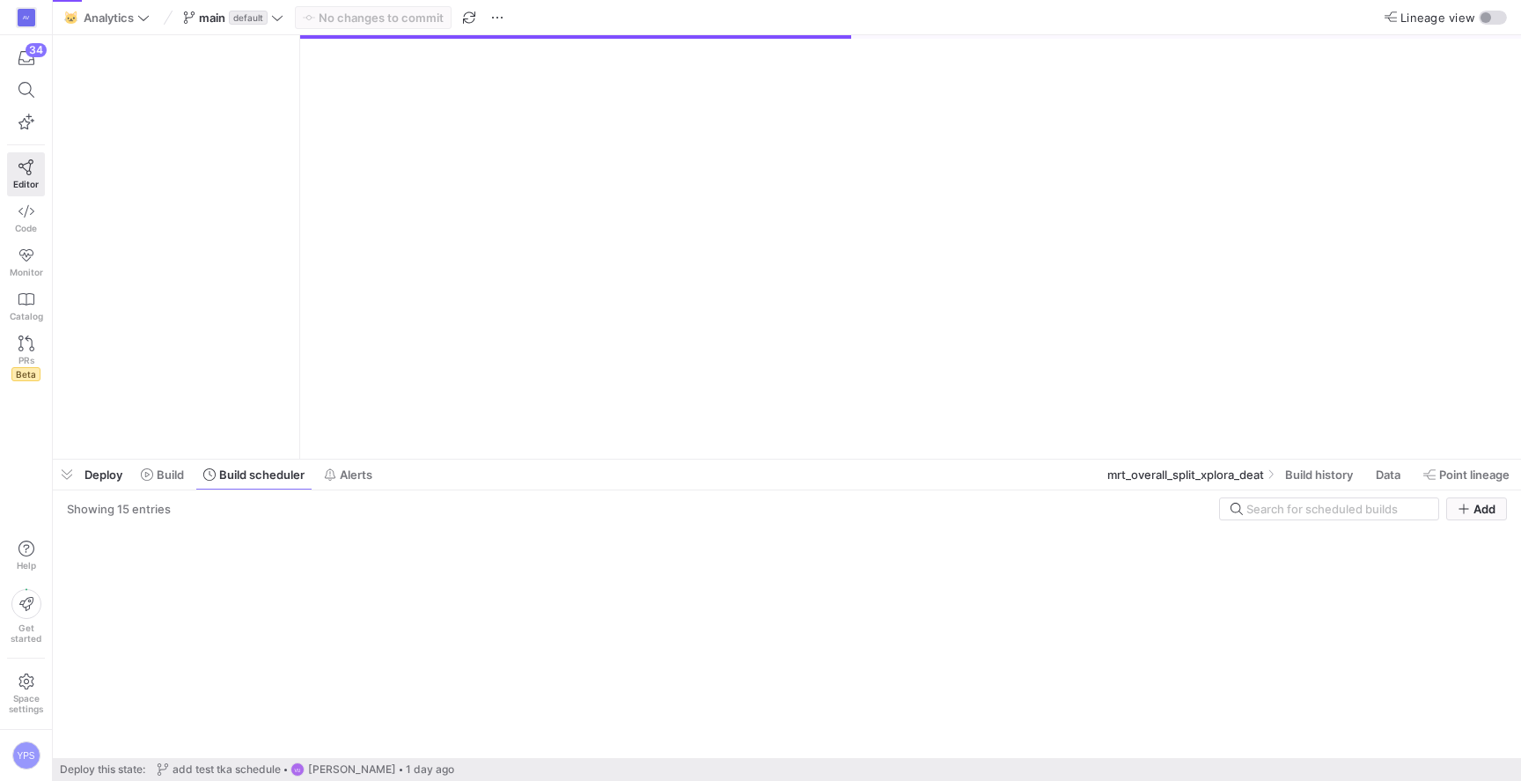  I want to click on span: main, so click(212, 18).